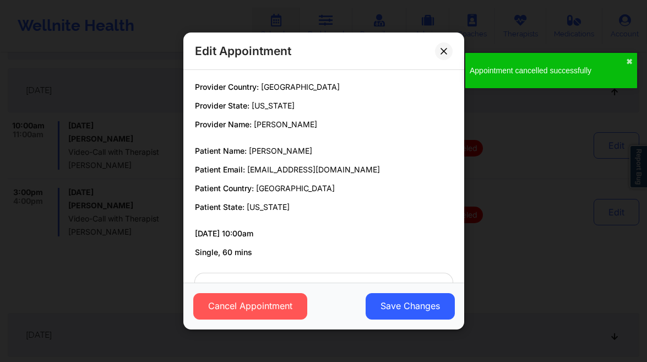  What do you see at coordinates (243, 51) in the screenshot?
I see `h2: Edit Appointment` at bounding box center [243, 51].